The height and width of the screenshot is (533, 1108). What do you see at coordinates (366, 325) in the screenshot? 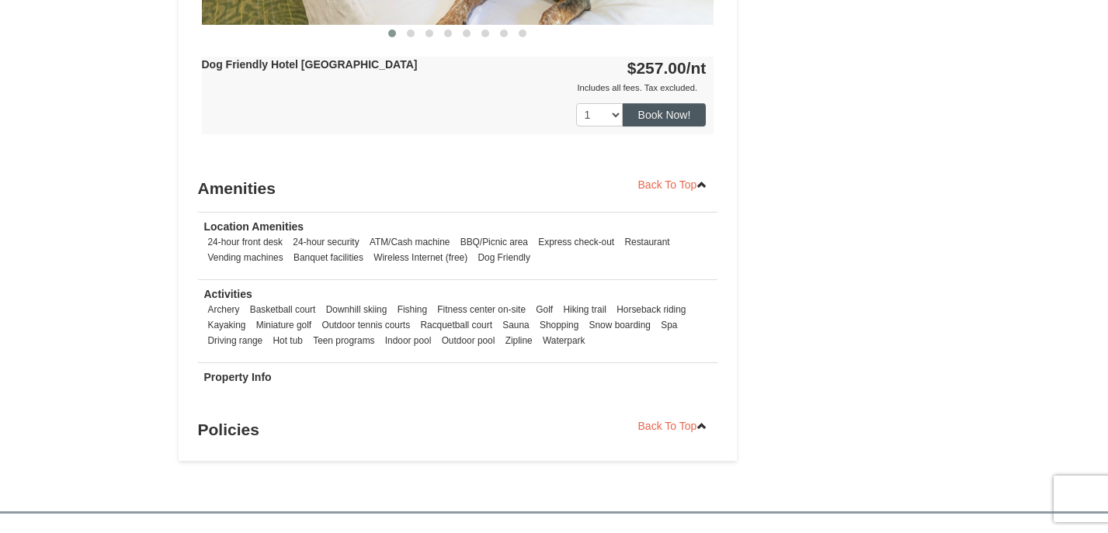
I see `li: Outdoor tennis courts` at bounding box center [366, 325].